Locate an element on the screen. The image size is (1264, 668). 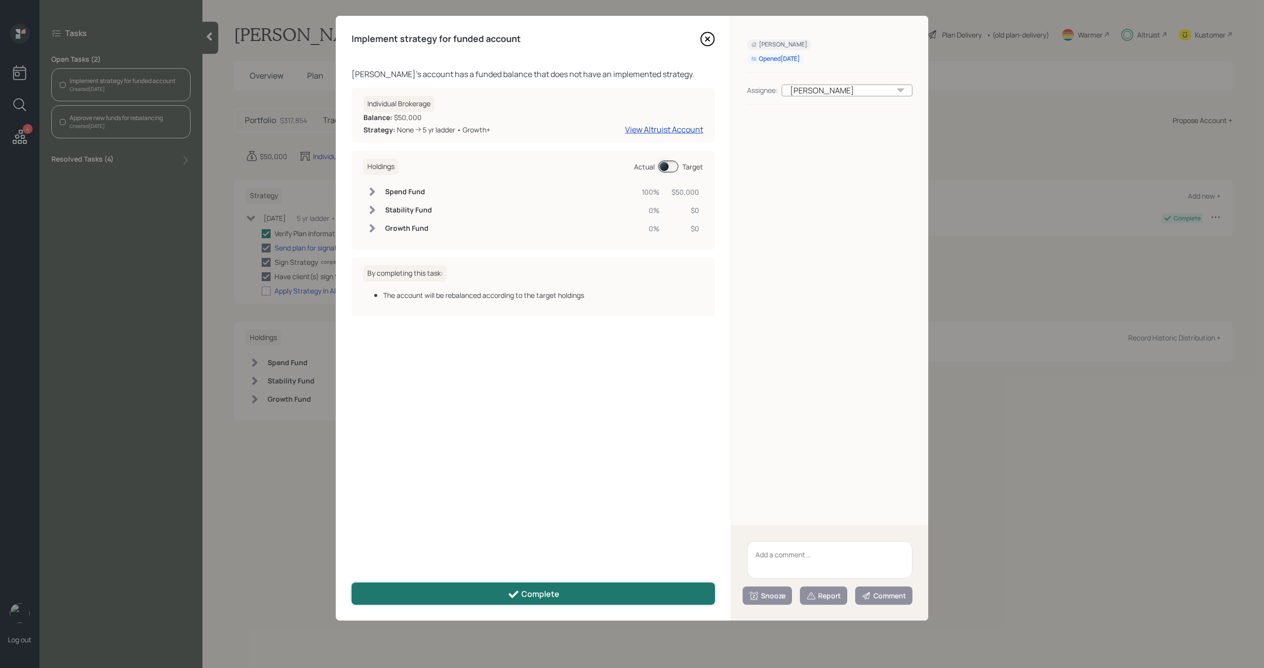
button: Comment is located at coordinates (884, 595).